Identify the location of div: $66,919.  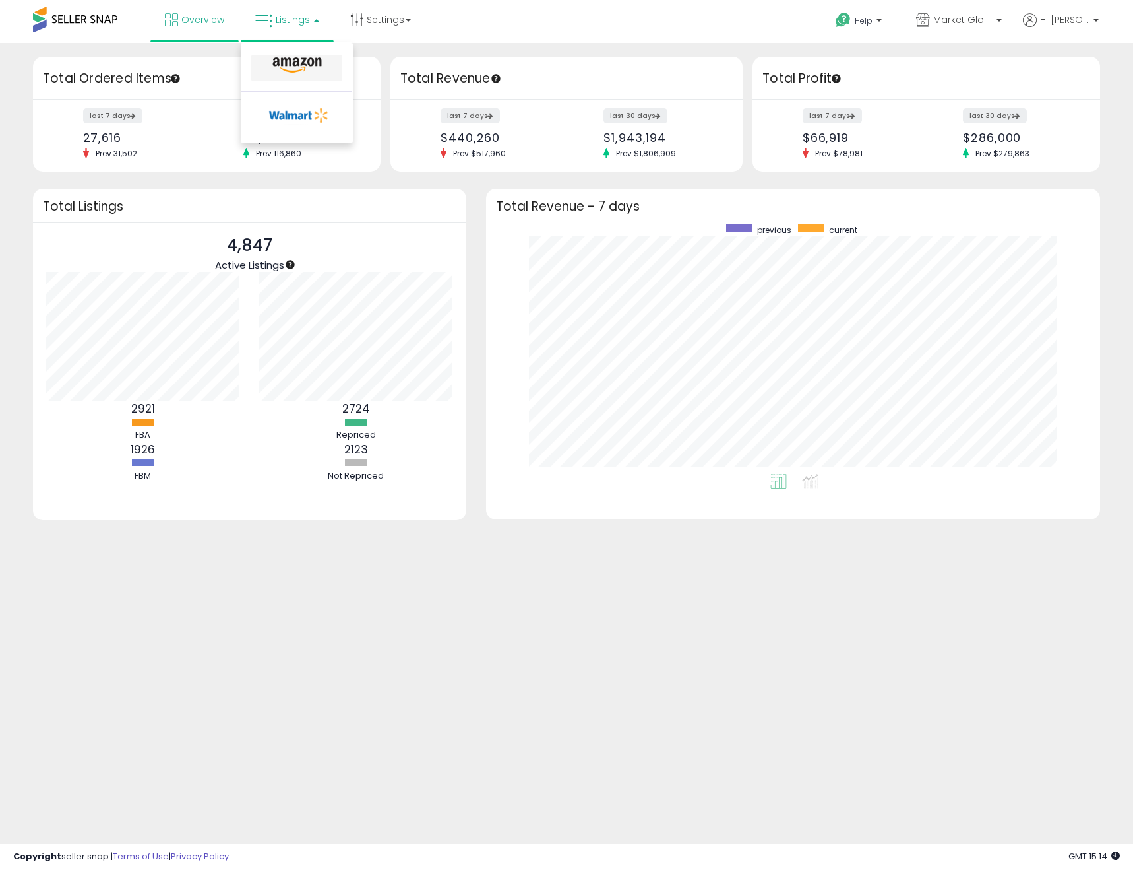
(860, 137).